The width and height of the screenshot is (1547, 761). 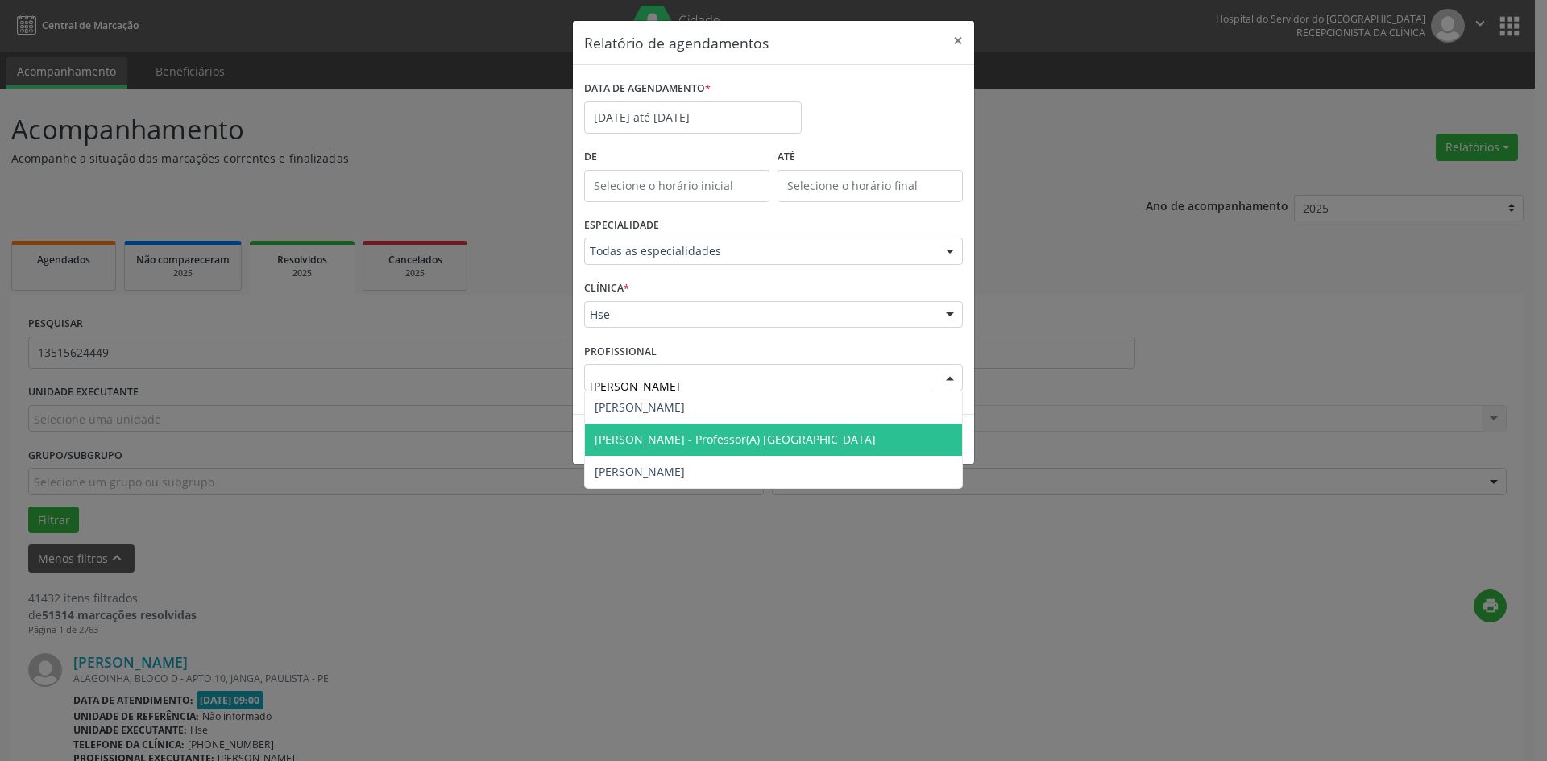 I want to click on input: Selecione uma data ou intervalo, so click(x=693, y=118).